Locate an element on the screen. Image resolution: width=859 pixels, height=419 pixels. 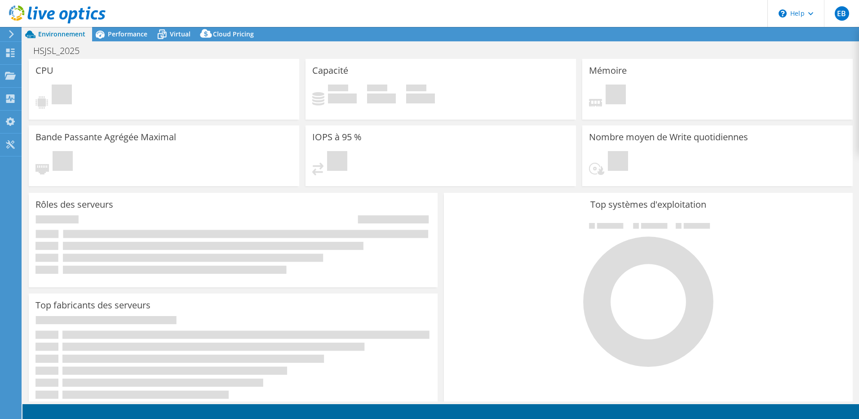
span: Total is located at coordinates (416, 89).